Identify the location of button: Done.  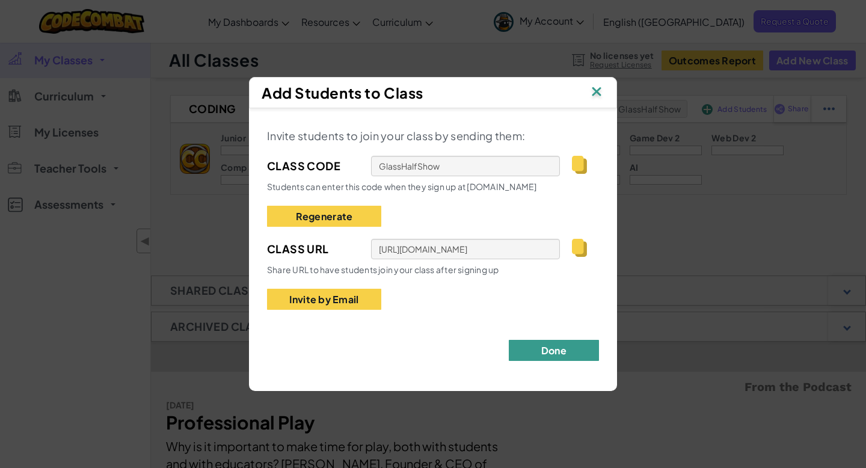
(554, 350).